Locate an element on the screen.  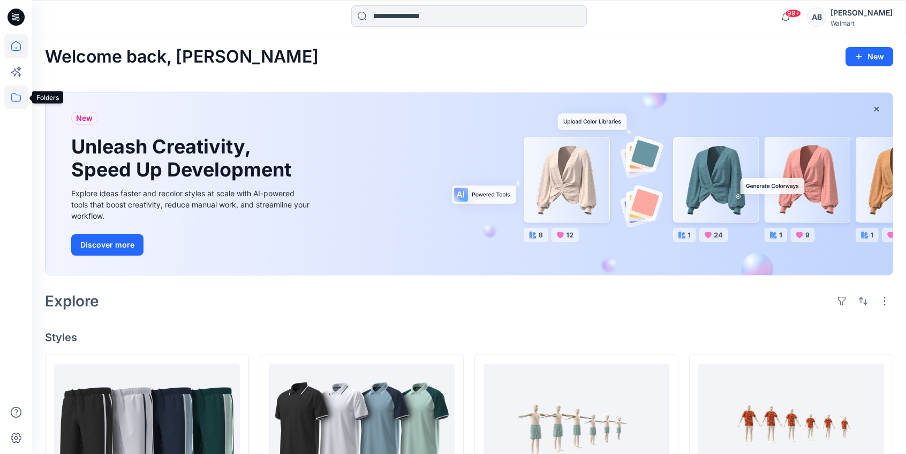
div: AB is located at coordinates (816, 17).